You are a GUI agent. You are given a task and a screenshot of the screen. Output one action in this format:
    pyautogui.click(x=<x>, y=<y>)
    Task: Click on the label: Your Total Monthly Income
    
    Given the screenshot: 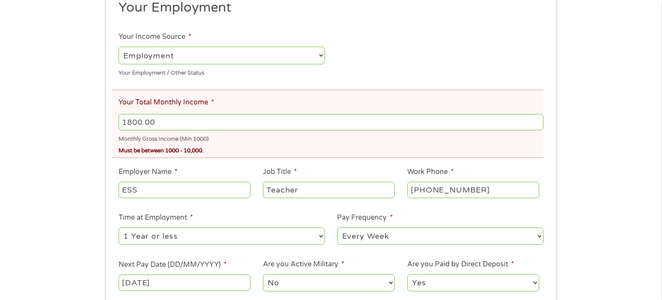 What is the action you would take?
    pyautogui.click(x=166, y=102)
    